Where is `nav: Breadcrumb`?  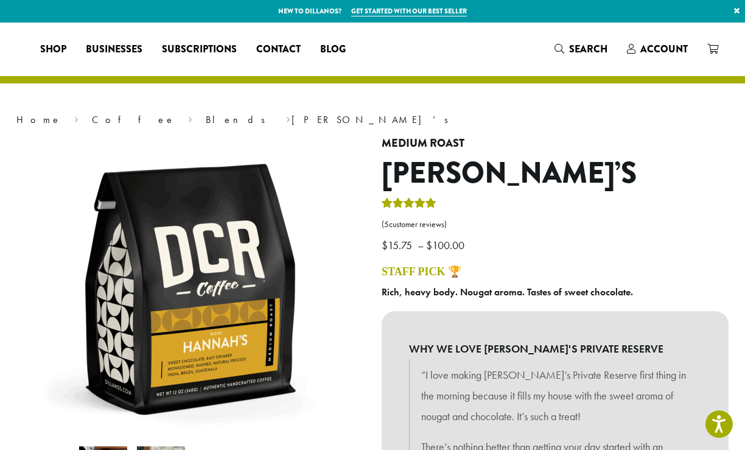
nav: Breadcrumb is located at coordinates (372, 120).